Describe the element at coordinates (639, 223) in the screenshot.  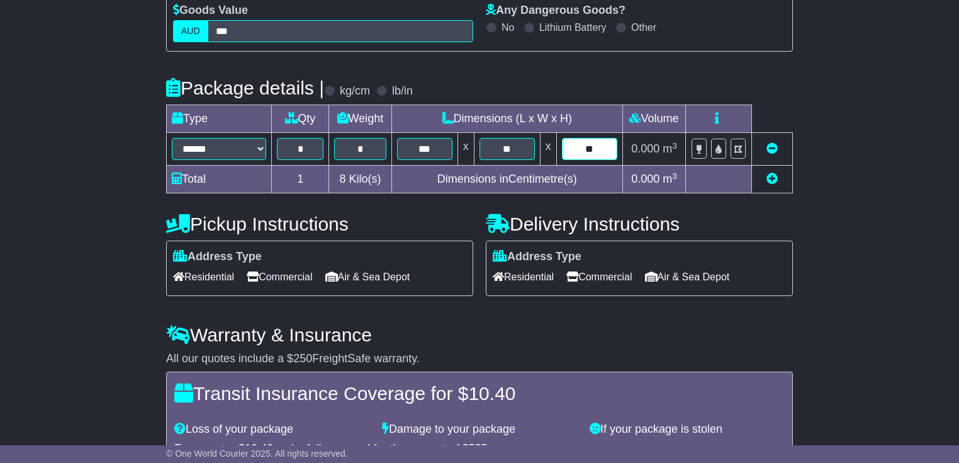
I see `h4: Delivery Instructions` at that location.